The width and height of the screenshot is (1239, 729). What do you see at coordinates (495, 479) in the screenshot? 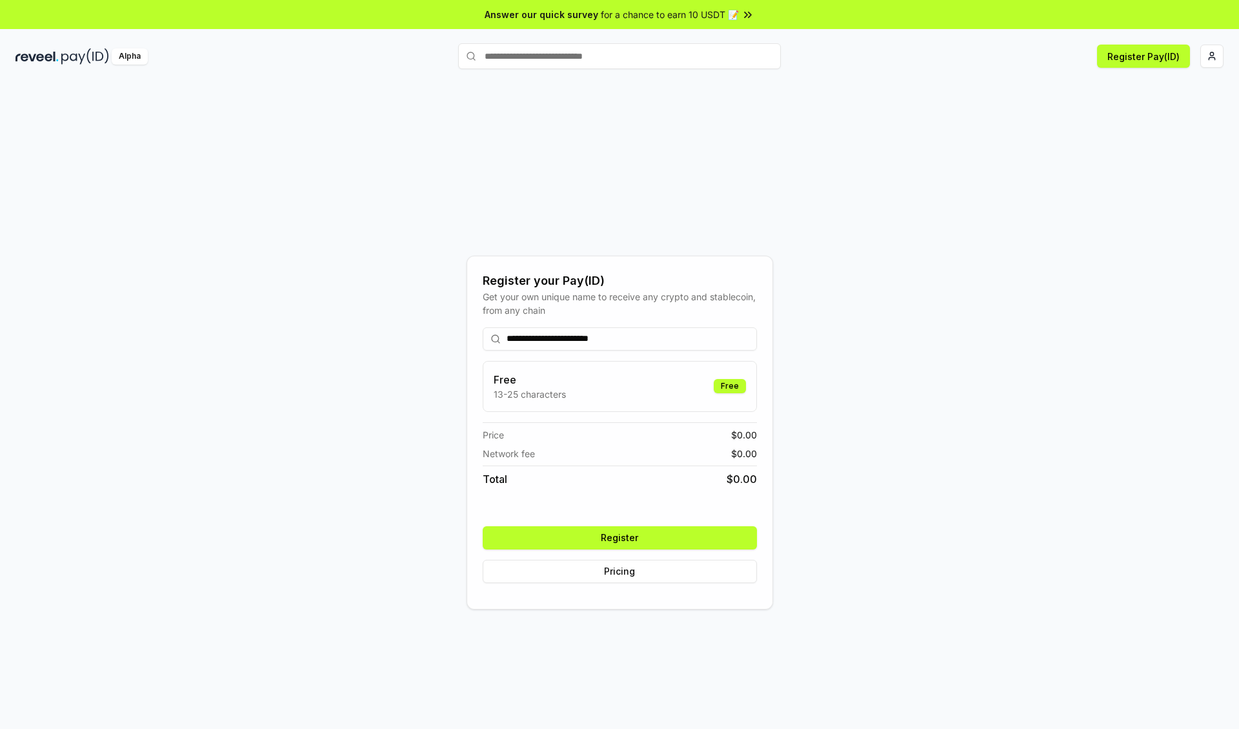
I see `span: Total` at bounding box center [495, 479].